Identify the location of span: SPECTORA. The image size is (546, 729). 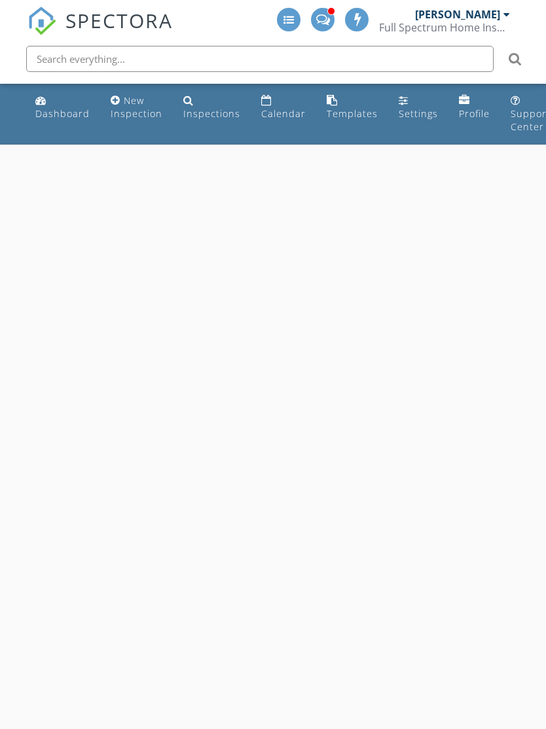
(119, 20).